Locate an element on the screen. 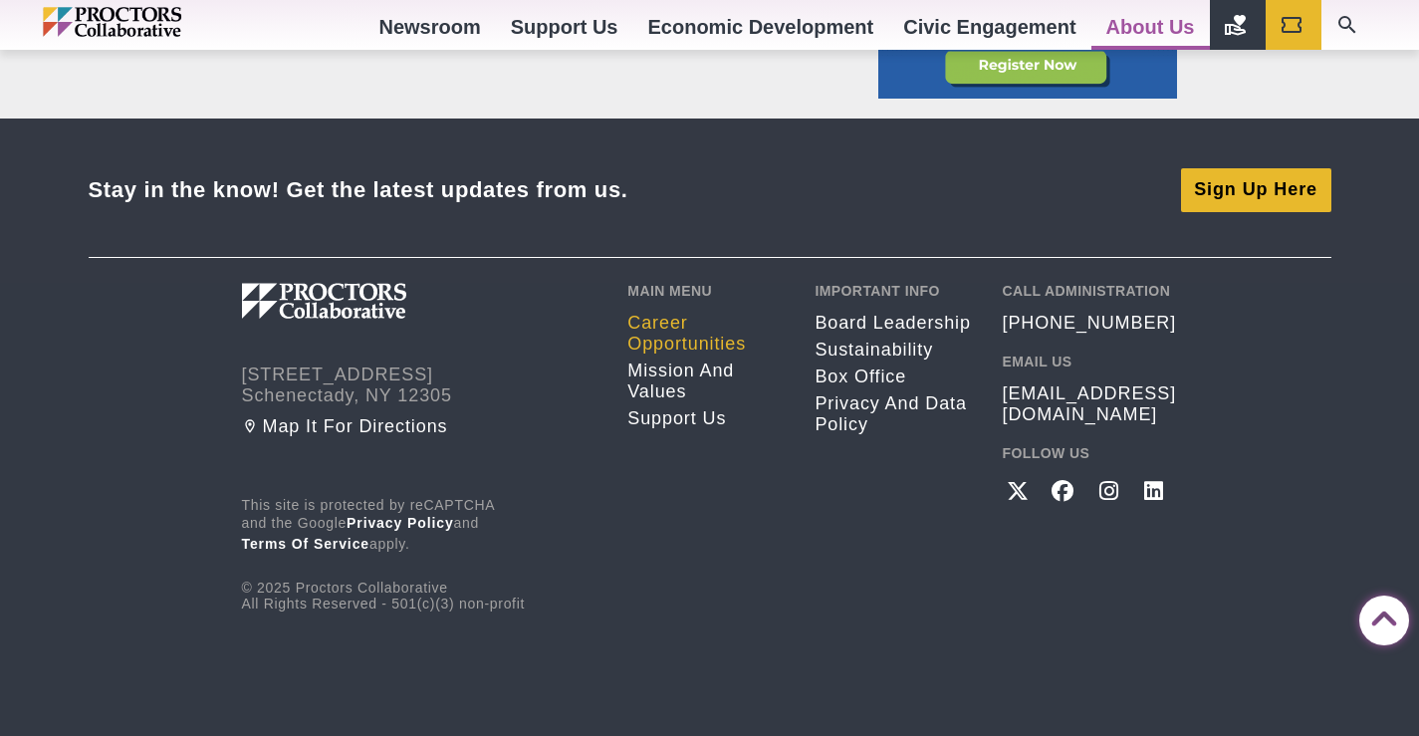  a: Back to Top is located at coordinates (1379, 616).